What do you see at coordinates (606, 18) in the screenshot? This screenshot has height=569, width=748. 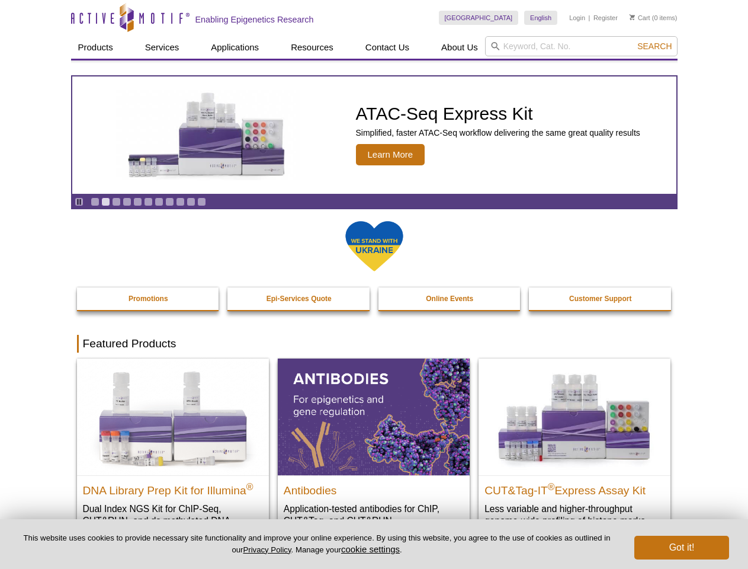 I see `a: Register` at bounding box center [606, 18].